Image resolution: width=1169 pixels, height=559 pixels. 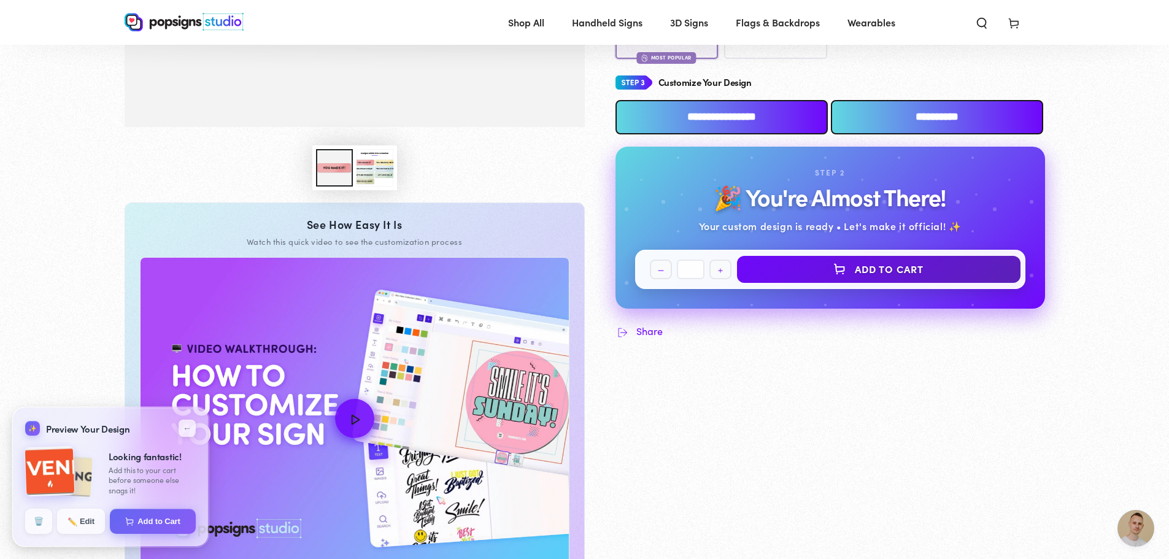 What do you see at coordinates (526, 22) in the screenshot?
I see `span: Shop All` at bounding box center [526, 22].